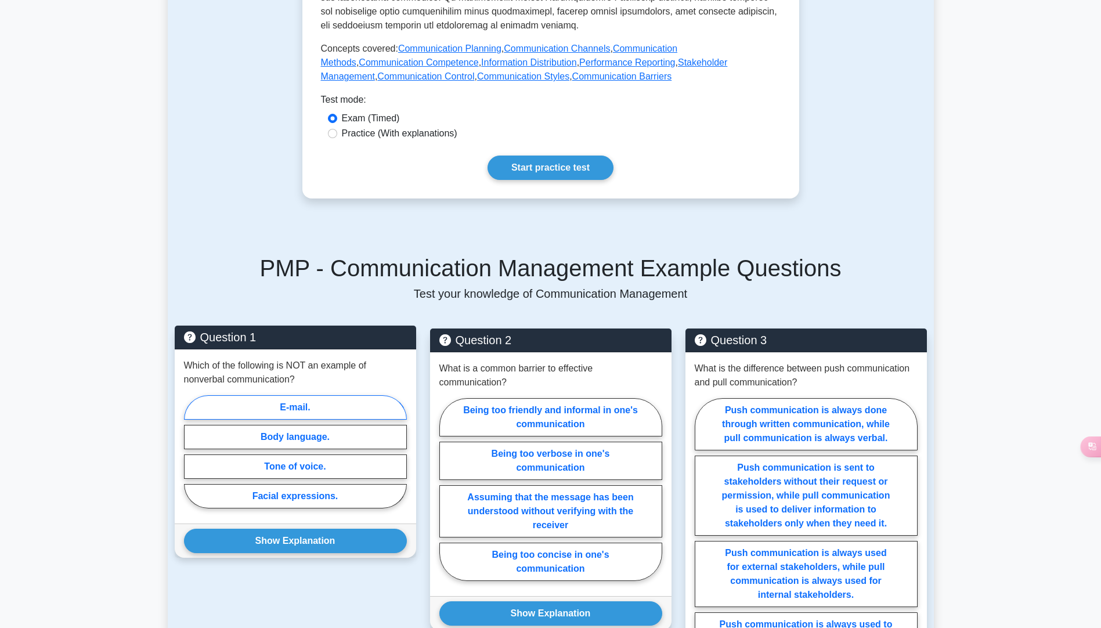 The width and height of the screenshot is (1101, 628). Describe the element at coordinates (806, 574) in the screenshot. I see `label: Push communication is always used for external stakeholders, while pull communication is always u...` at that location.